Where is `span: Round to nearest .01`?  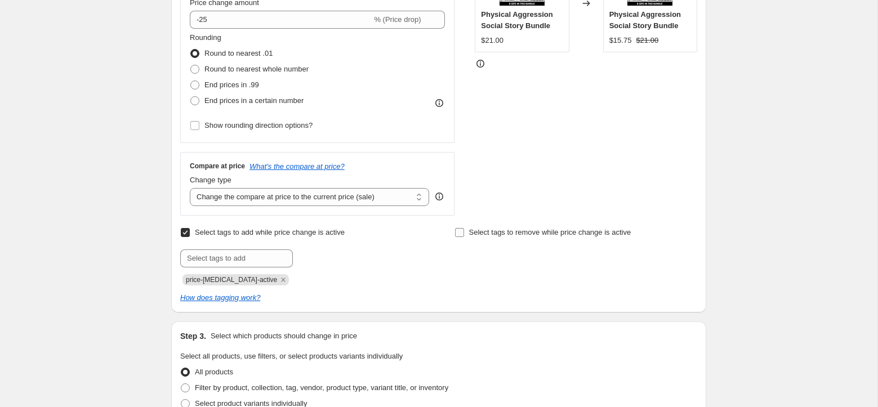
span: Round to nearest .01 is located at coordinates (238, 53).